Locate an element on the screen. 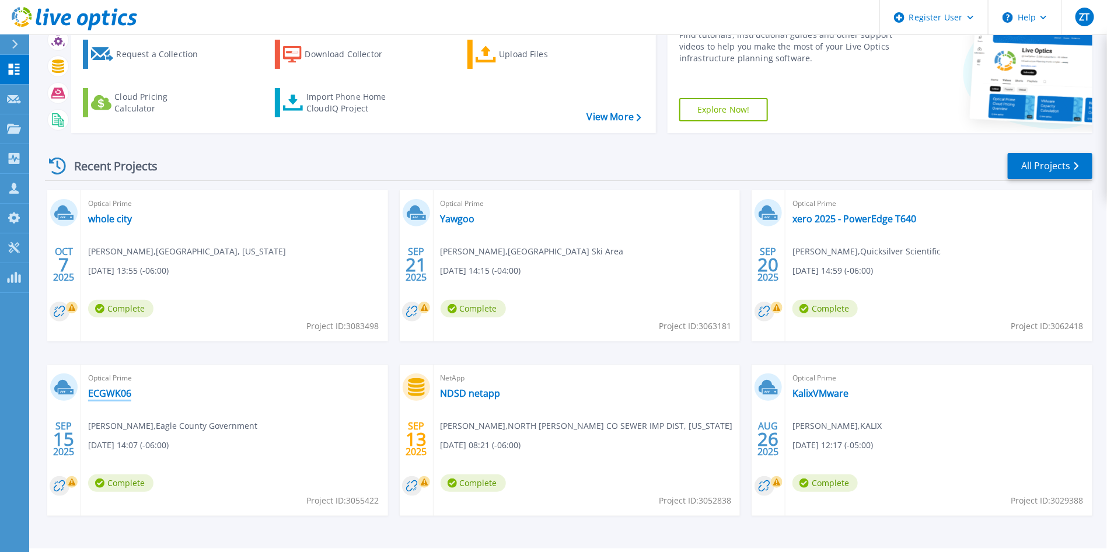 The width and height of the screenshot is (1107, 552). span: 20 is located at coordinates (769, 264).